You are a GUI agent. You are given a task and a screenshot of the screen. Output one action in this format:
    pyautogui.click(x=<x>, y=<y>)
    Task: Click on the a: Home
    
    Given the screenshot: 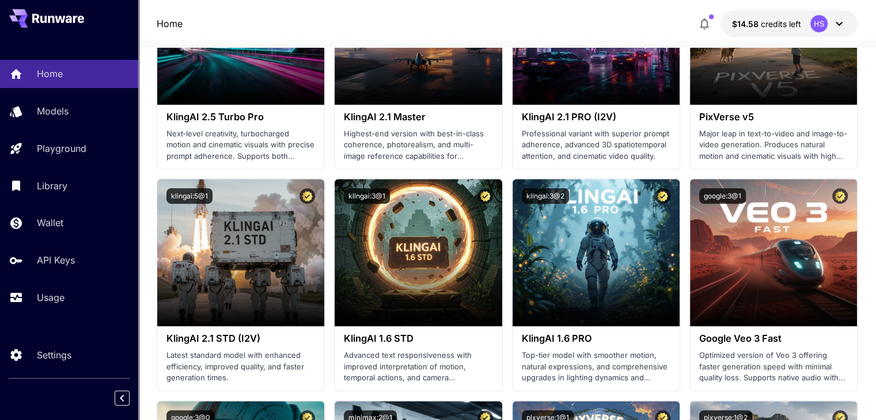 What is the action you would take?
    pyautogui.click(x=169, y=24)
    